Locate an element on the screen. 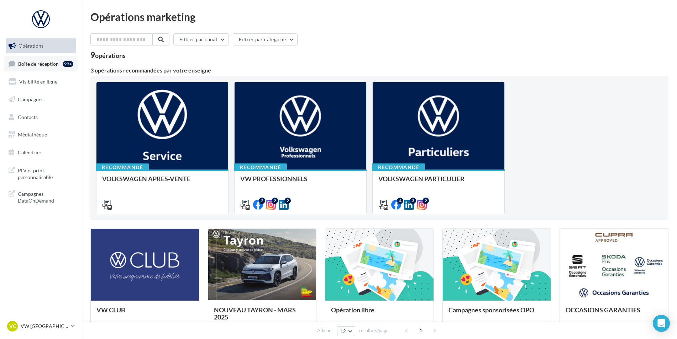 The image size is (677, 339). a: Médiathèque is located at coordinates (41, 135).